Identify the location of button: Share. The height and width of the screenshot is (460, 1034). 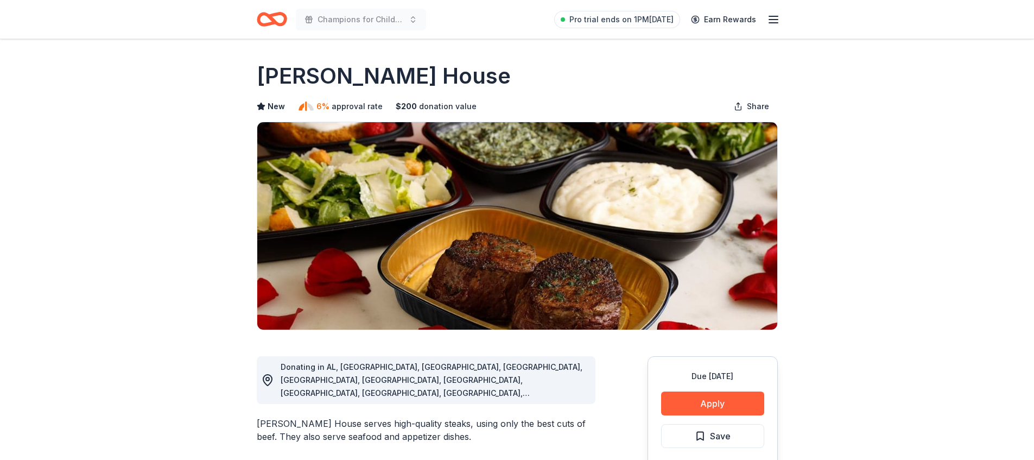
(751, 106).